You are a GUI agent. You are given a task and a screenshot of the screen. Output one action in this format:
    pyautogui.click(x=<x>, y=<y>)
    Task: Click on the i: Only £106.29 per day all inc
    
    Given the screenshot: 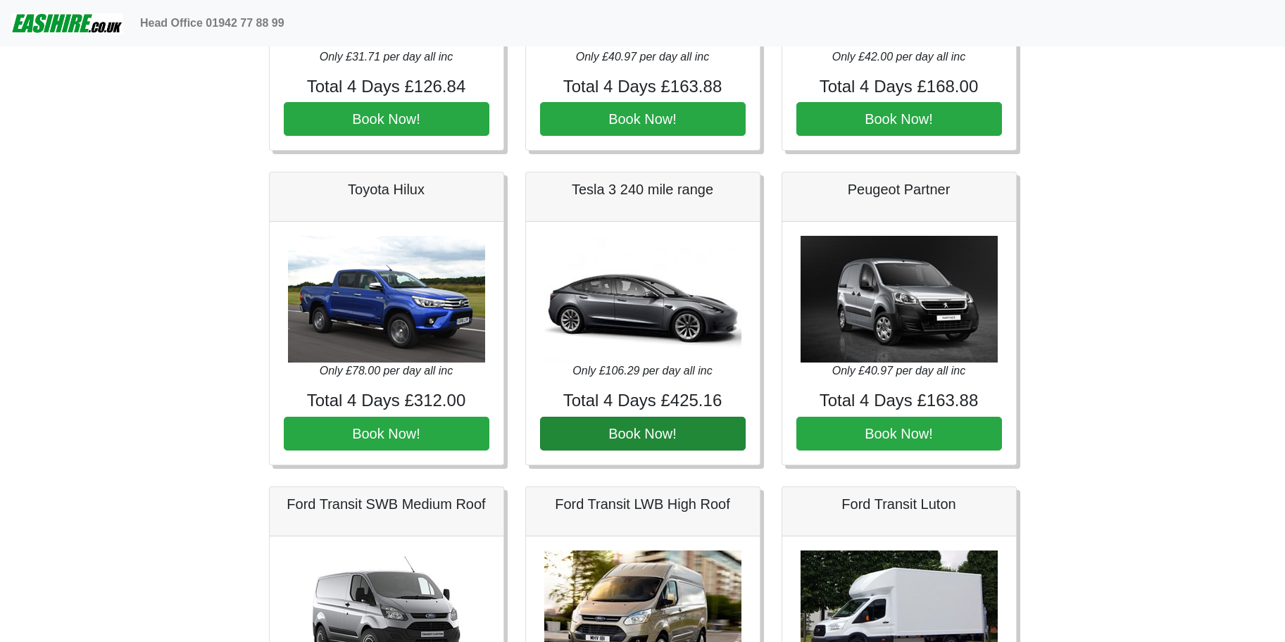 What is the action you would take?
    pyautogui.click(x=642, y=370)
    